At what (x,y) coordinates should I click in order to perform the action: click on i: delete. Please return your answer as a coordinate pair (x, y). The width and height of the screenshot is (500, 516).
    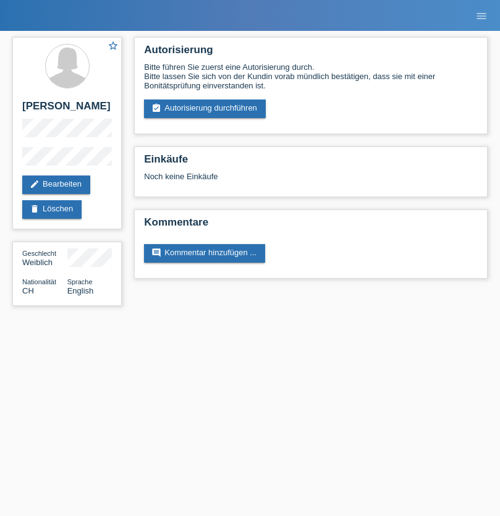
    Looking at the image, I should click on (35, 209).